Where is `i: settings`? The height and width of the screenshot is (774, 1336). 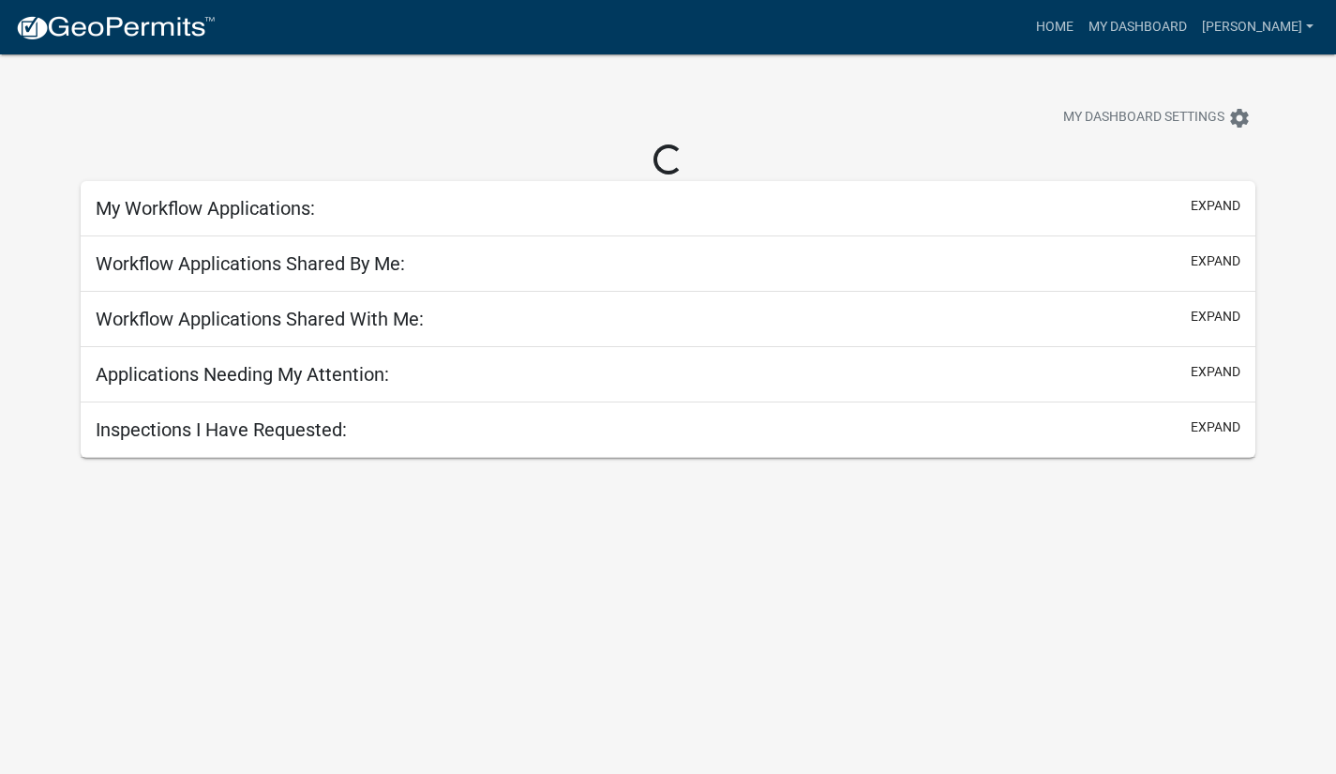 i: settings is located at coordinates (1240, 118).